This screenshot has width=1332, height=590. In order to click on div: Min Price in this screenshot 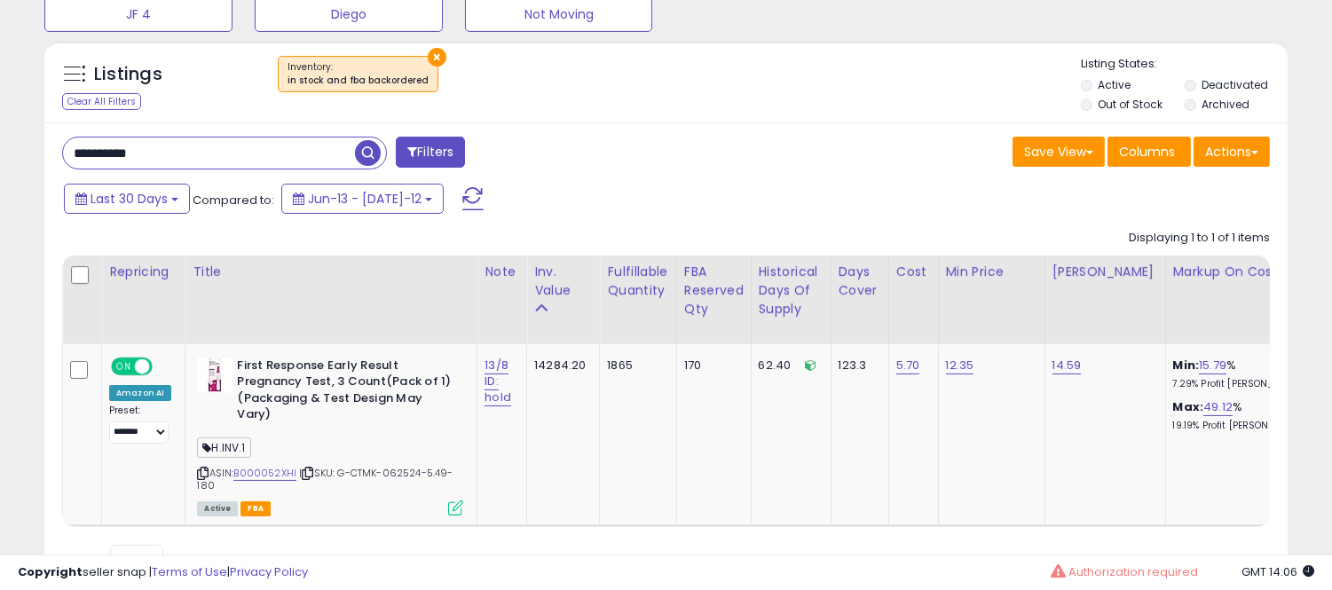, I will do `click(991, 272)`.